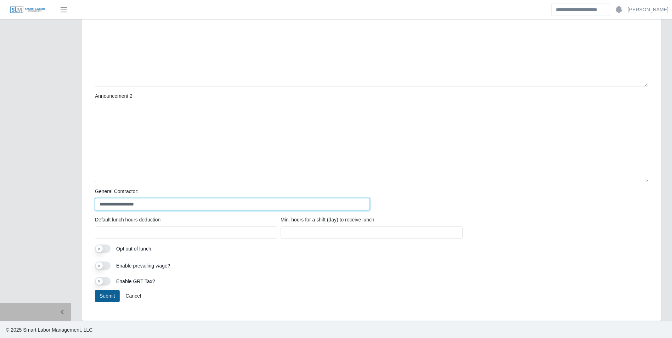 The height and width of the screenshot is (338, 672). I want to click on button: Enable prevailing wage?, so click(103, 266).